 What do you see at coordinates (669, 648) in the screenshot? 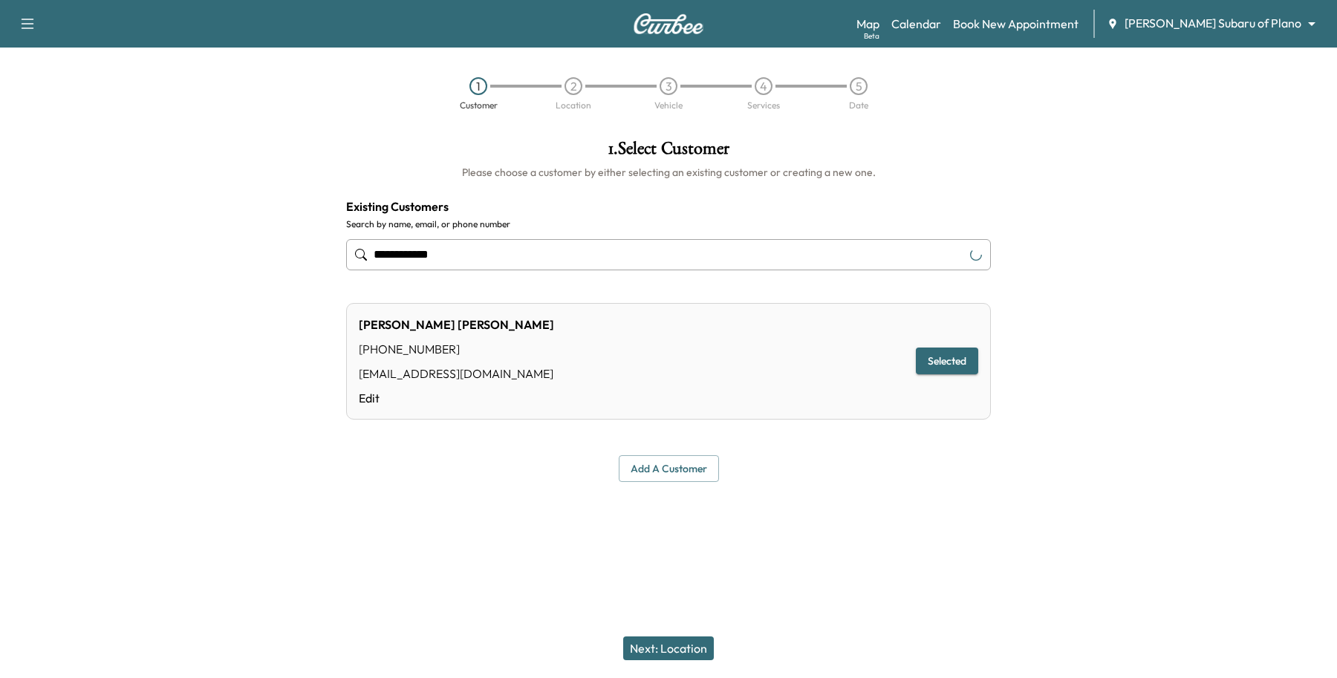
I see `button: Next: Location` at bounding box center [669, 648].